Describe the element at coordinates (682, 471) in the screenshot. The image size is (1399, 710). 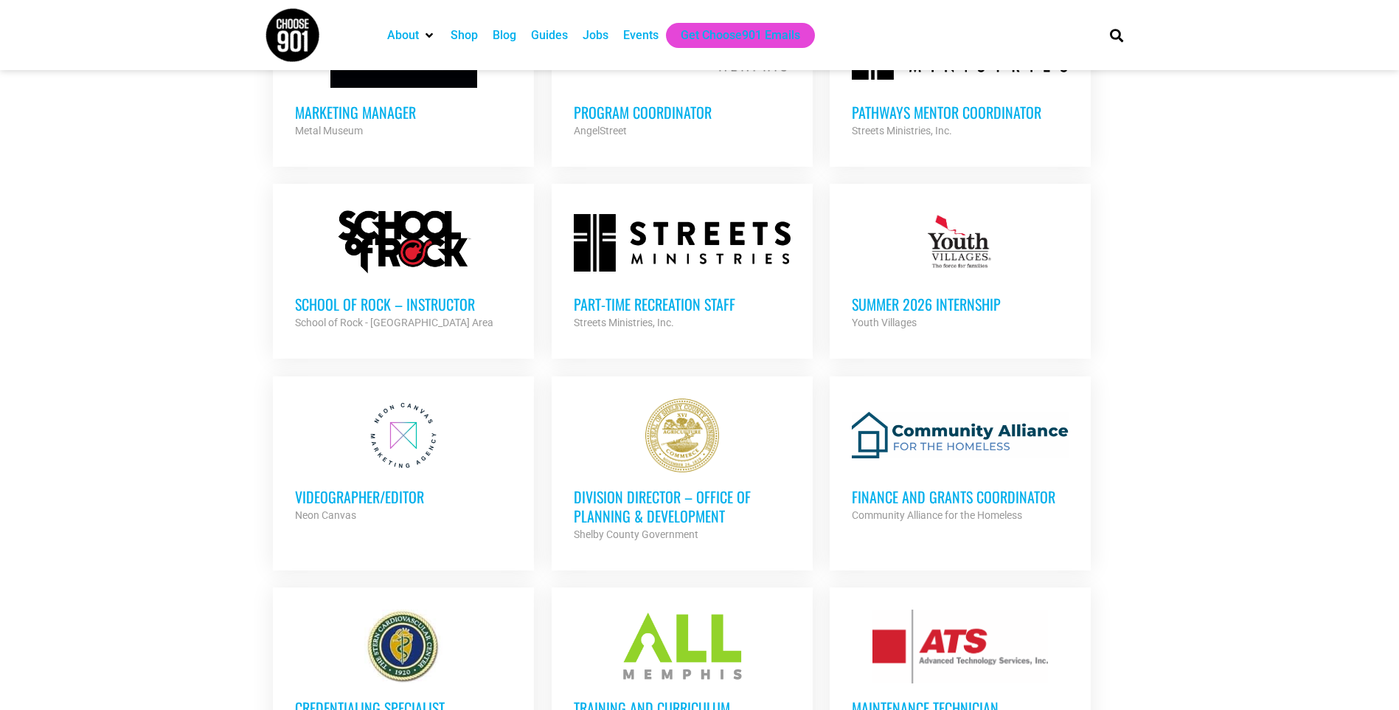
I see `a: Division Director – Office of Planning & Development Shelby County Government` at that location.